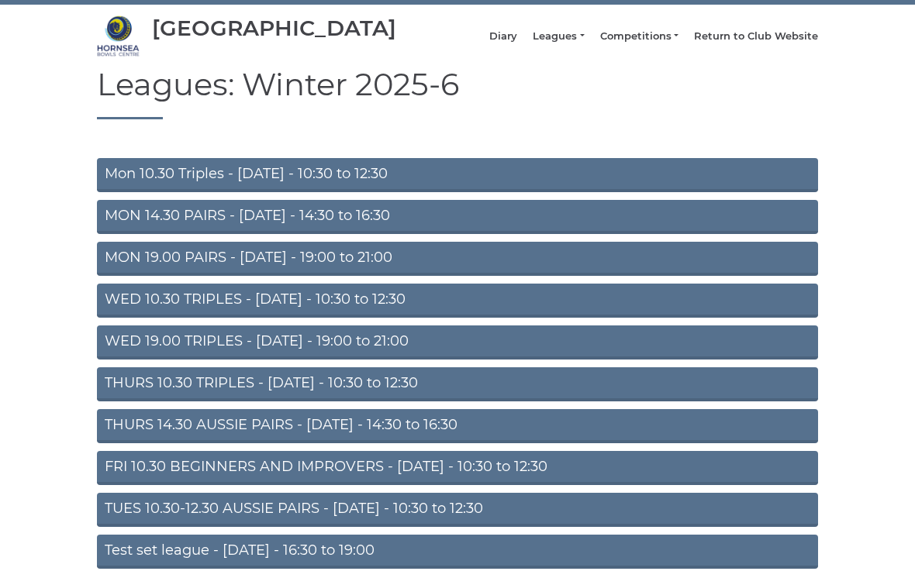 The height and width of the screenshot is (578, 915). Describe the element at coordinates (457, 93) in the screenshot. I see `h1: Leagues: Winter 2025-6` at that location.